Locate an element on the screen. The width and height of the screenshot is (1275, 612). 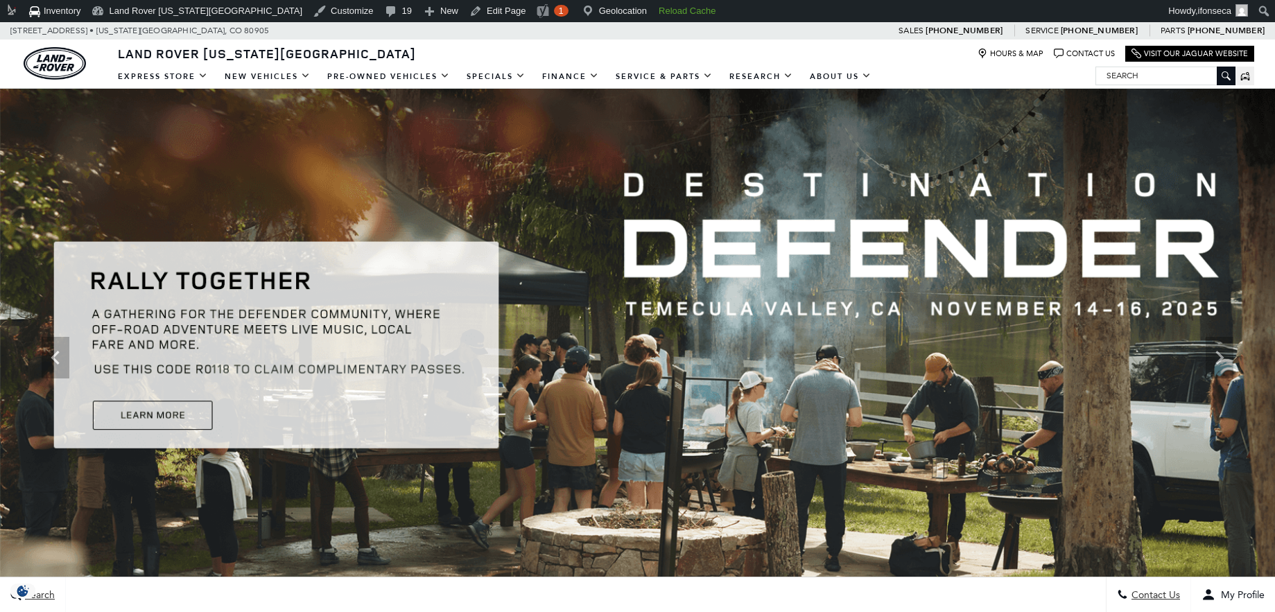
a: EXPRESS STORE is located at coordinates (163, 76).